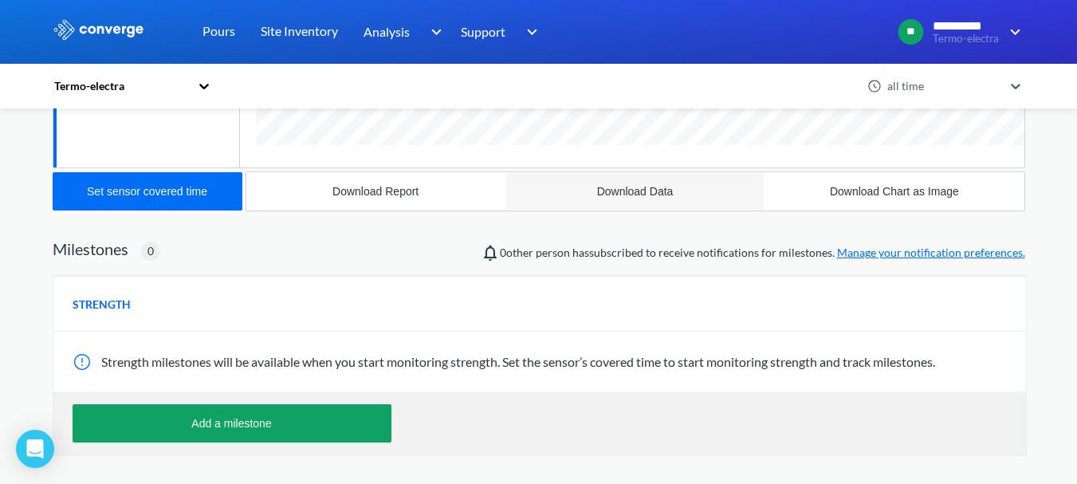 The image size is (1077, 484). Describe the element at coordinates (99, 29) in the screenshot. I see `img: logo_ewhite.svg` at that location.